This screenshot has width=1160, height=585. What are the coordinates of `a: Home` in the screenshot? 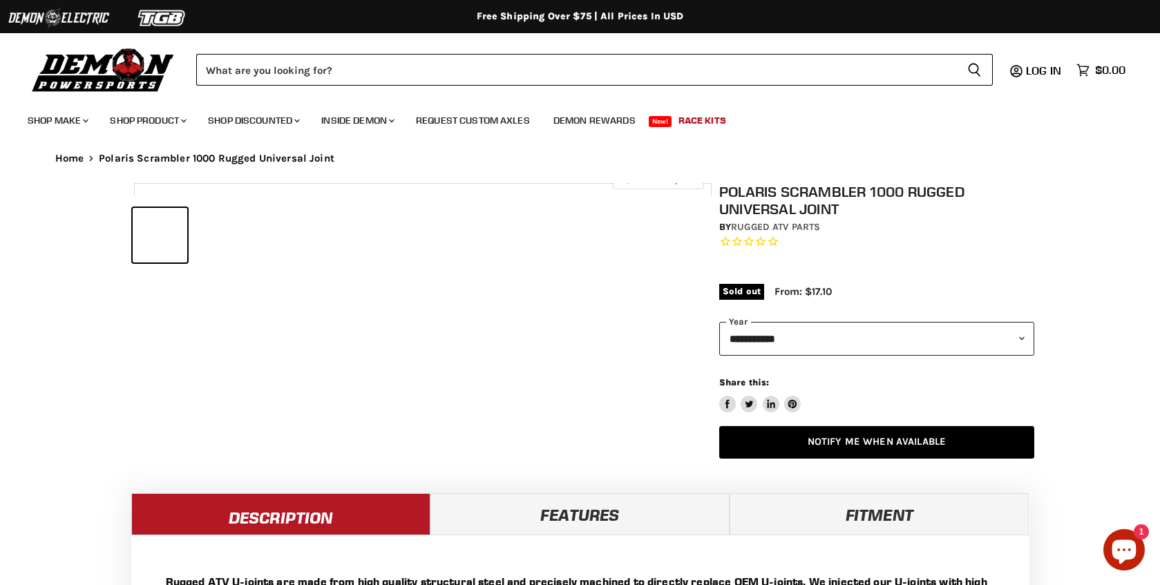 It's located at (70, 158).